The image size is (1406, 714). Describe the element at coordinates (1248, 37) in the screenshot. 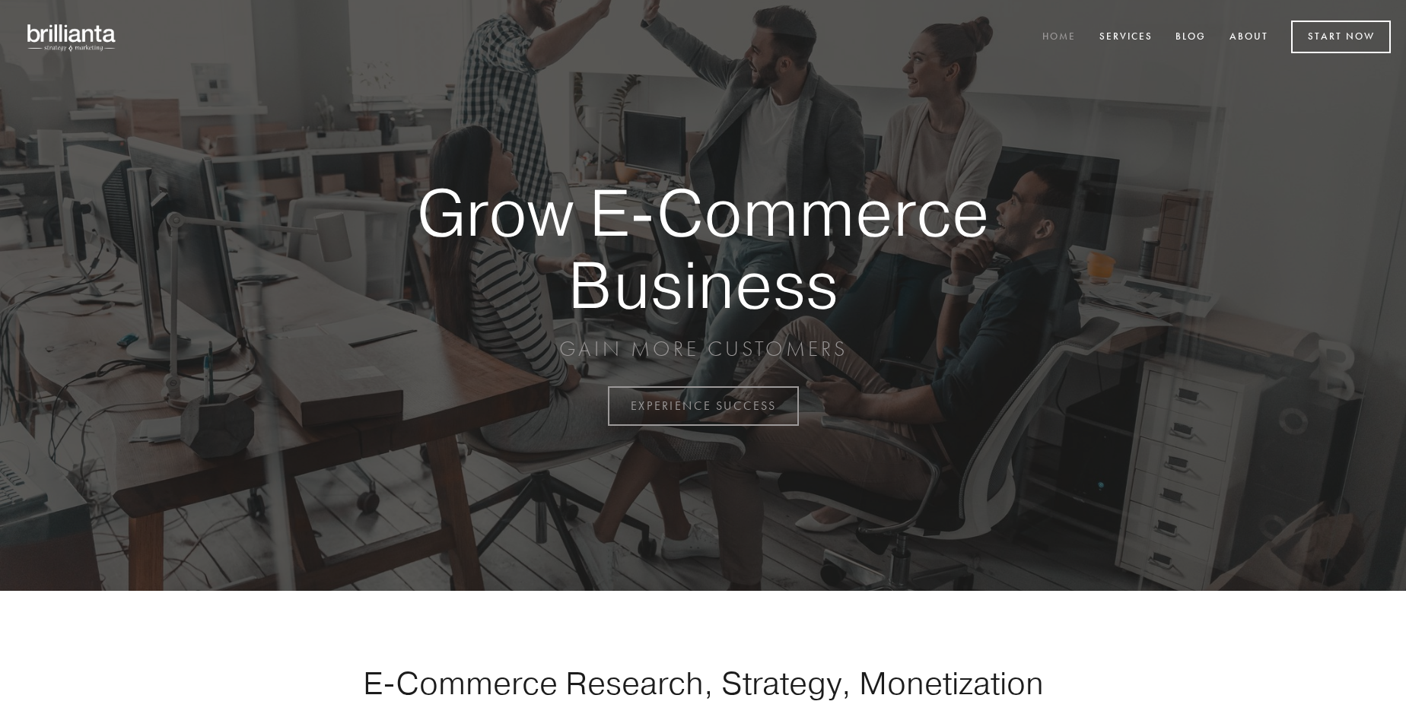

I see `a: About` at that location.